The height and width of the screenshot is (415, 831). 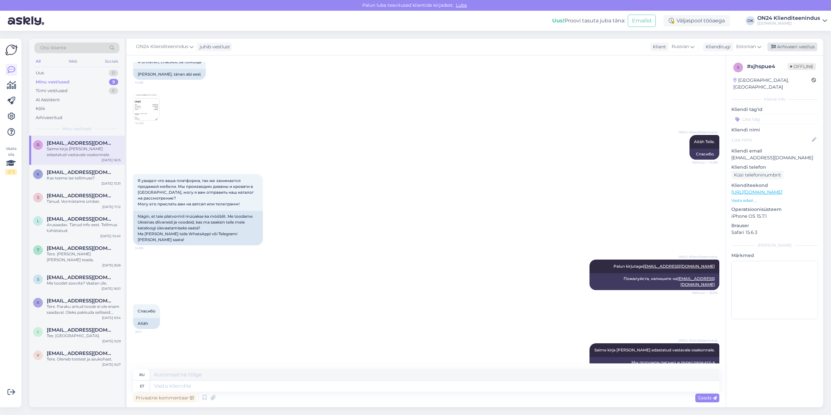 I want to click on div: Tiimi vestlused, so click(x=52, y=91).